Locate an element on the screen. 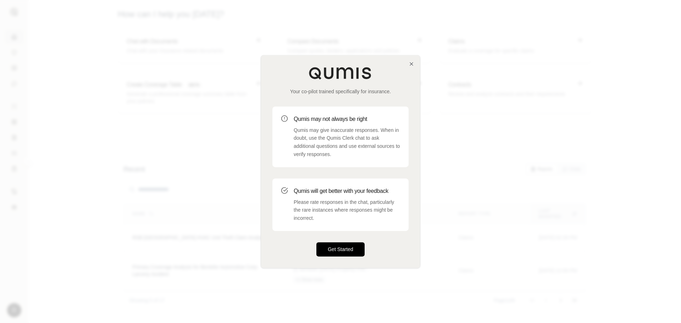  h3: Qumis will get better with your feedback is located at coordinates (347, 191).